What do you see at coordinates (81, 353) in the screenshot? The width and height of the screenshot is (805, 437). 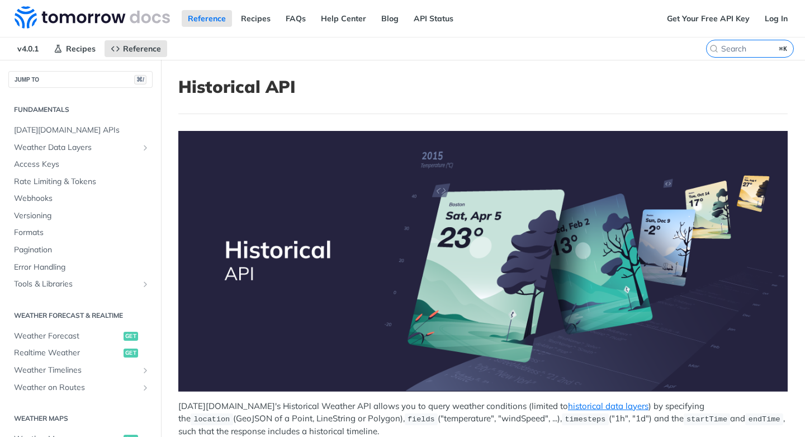 I see `a: Realtime Weatherget` at bounding box center [81, 353].